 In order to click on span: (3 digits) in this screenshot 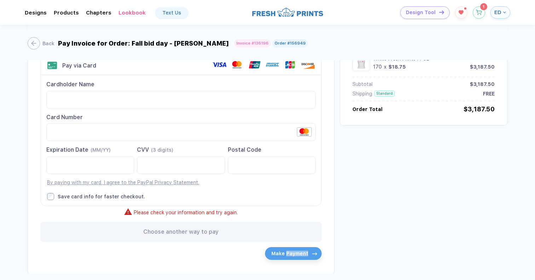, I will do `click(162, 150)`.